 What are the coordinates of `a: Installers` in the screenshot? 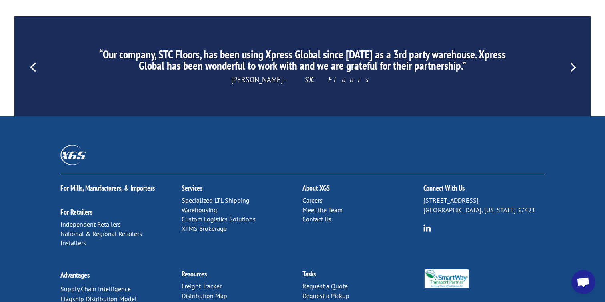 It's located at (73, 243).